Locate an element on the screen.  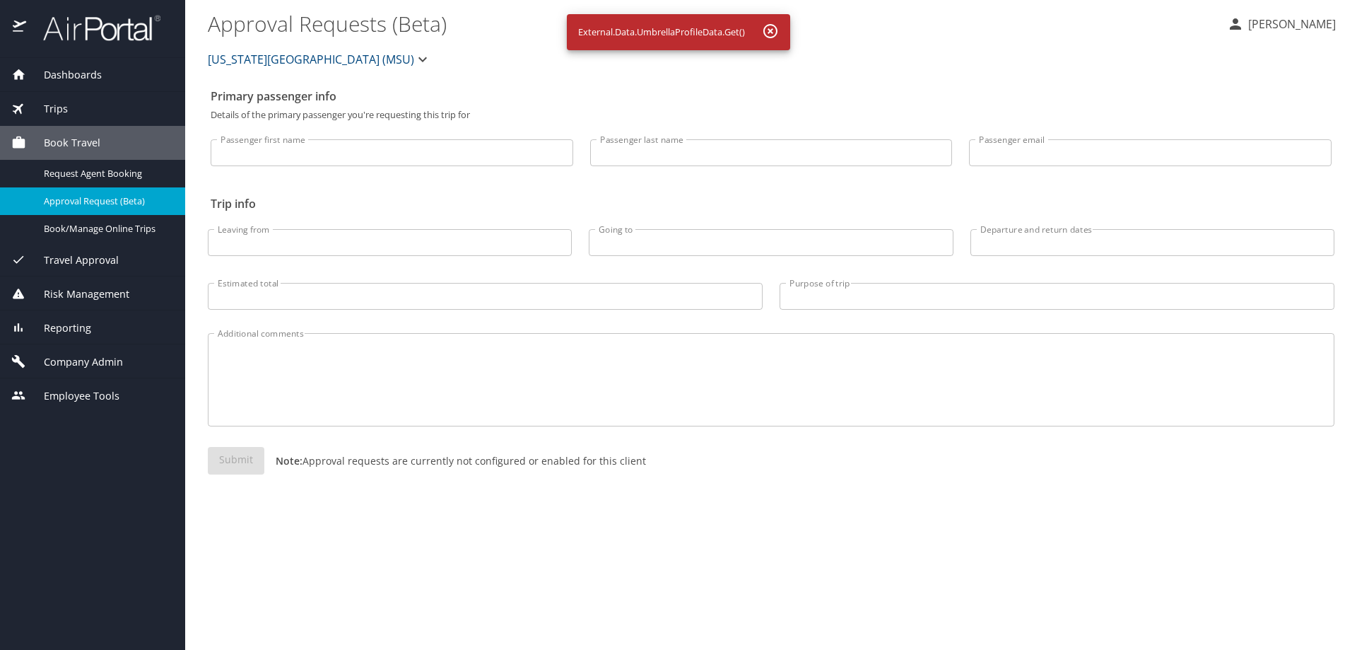
span: Travel Approval is located at coordinates (72, 260).